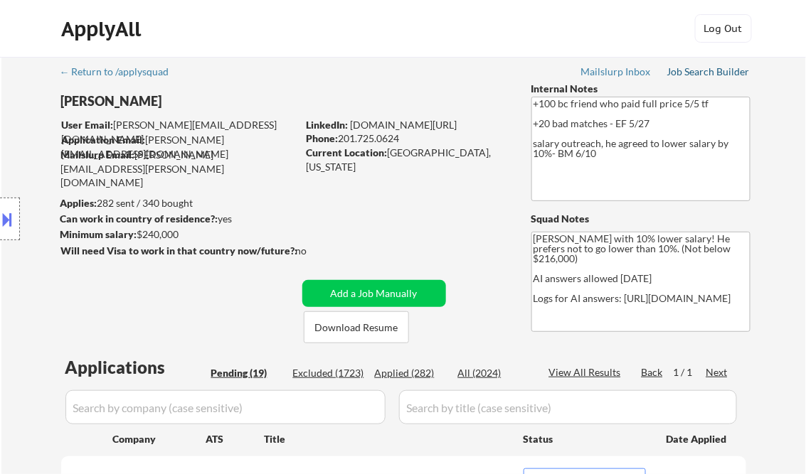 This screenshot has width=806, height=474. I want to click on button: Log Out, so click(723, 28).